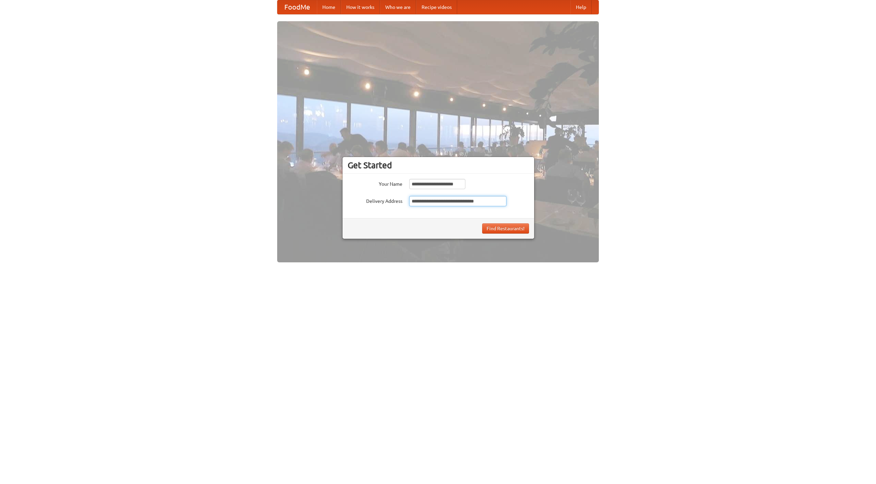 This screenshot has height=484, width=876. Describe the element at coordinates (439, 165) in the screenshot. I see `h3: Get Started` at that location.